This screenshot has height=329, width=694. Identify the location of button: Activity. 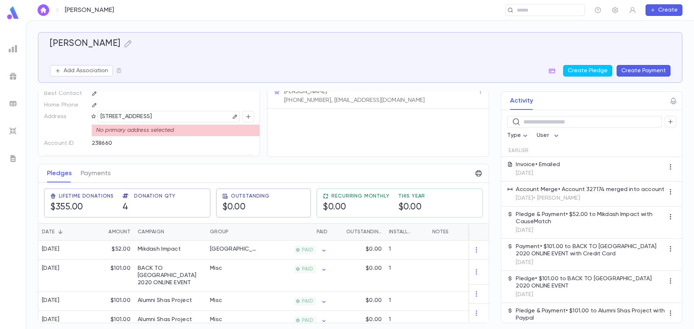
(521, 101).